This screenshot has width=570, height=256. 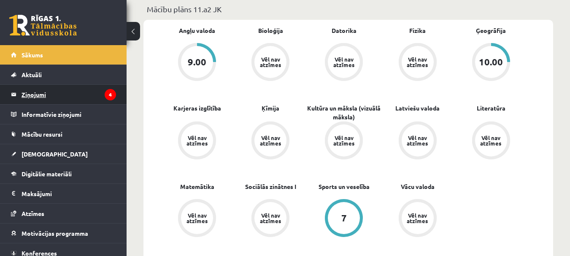 What do you see at coordinates (63, 174) in the screenshot?
I see `a: Digitālie materiāli` at bounding box center [63, 174].